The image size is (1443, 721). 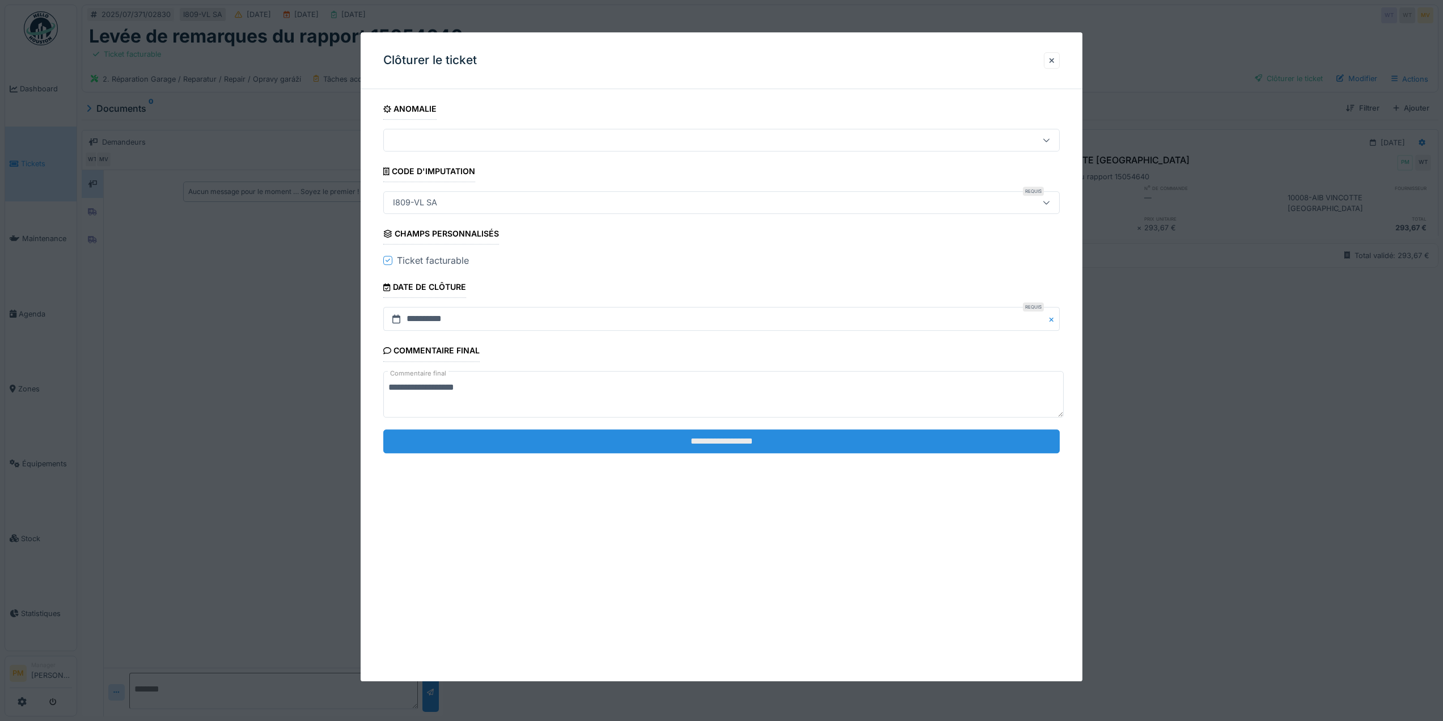 What do you see at coordinates (1054, 319) in the screenshot?
I see `button: Close` at bounding box center [1054, 319].